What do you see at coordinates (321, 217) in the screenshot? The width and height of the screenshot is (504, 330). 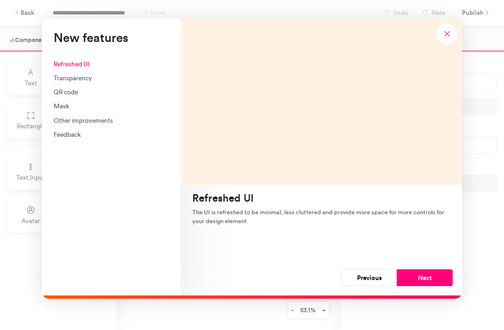 I see `p: The UI is refreshed to be minimal, less cluttered and provide more space for more controls for yo...` at bounding box center [321, 217].